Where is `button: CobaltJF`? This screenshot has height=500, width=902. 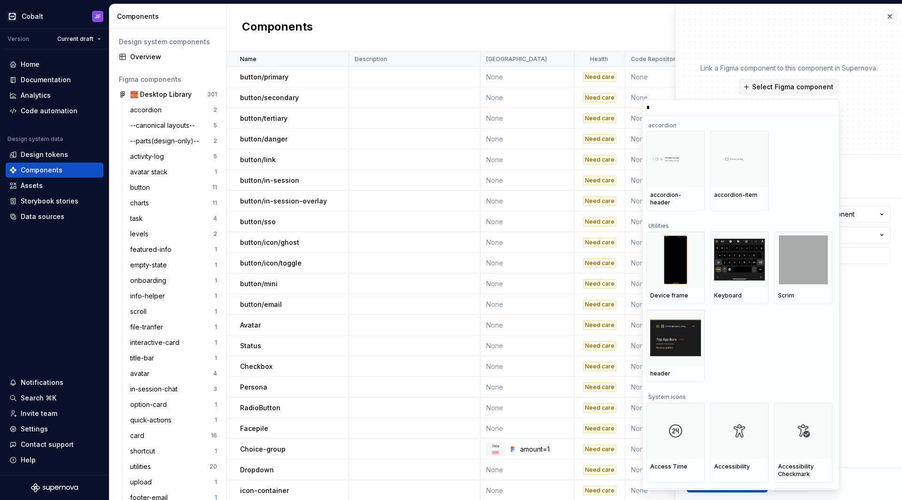
button: CobaltJF is located at coordinates (54, 16).